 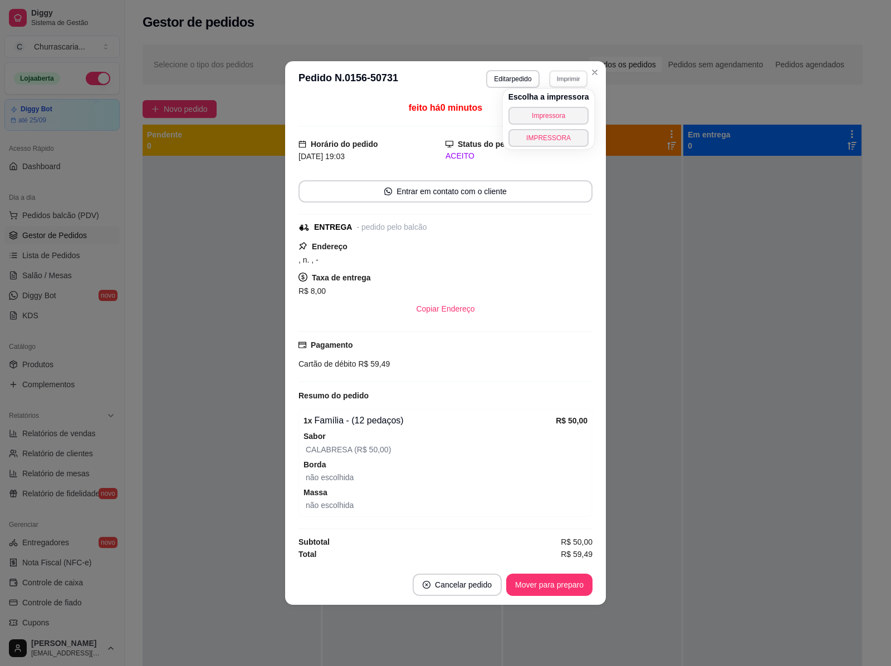 I want to click on button: Close, so click(x=595, y=72).